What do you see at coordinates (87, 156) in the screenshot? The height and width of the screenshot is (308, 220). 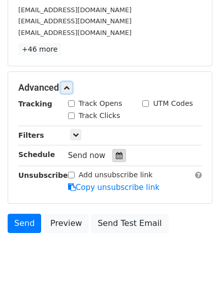 I see `span: Send now` at bounding box center [87, 156].